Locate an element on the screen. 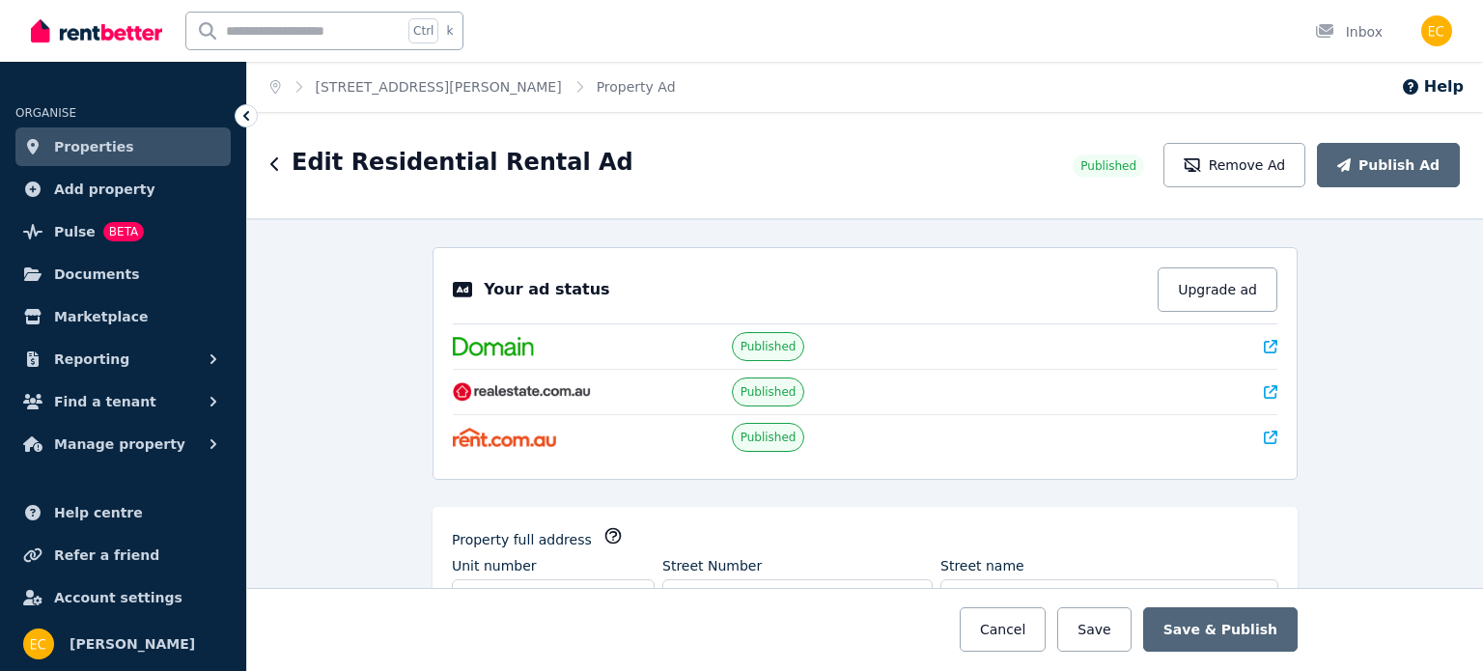 The width and height of the screenshot is (1483, 671). a: Documents is located at coordinates (123, 274).